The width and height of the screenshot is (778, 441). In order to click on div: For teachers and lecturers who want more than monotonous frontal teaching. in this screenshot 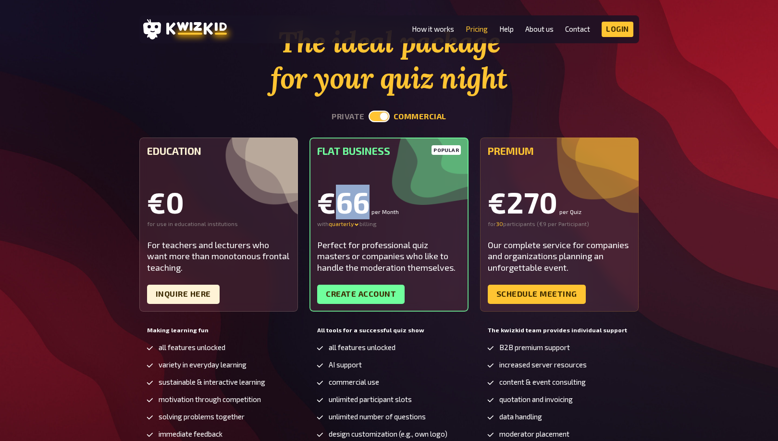, I will do `click(219, 256)`.